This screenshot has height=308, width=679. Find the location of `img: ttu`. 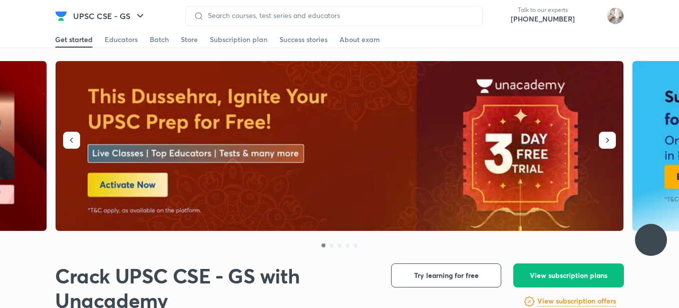

img: ttu is located at coordinates (651, 240).